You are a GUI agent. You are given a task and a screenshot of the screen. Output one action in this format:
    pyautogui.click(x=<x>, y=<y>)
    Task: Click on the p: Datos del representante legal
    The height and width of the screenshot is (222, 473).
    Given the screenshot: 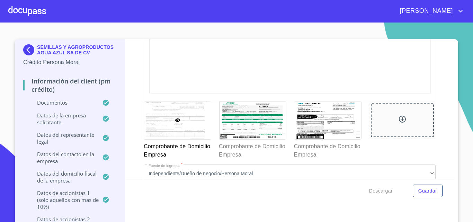 What is the action you would take?
    pyautogui.click(x=63, y=138)
    